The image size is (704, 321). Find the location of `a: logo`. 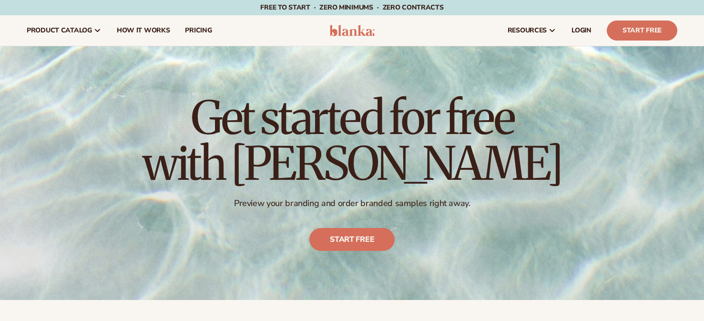

a: logo is located at coordinates (352, 31).